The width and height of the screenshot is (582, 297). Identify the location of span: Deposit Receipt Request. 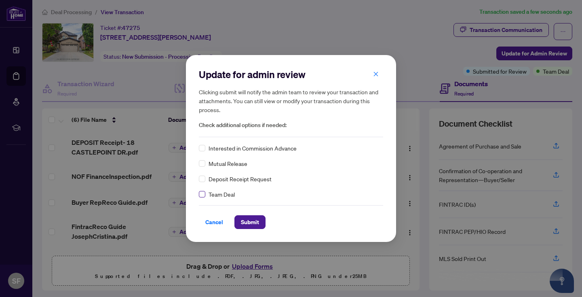
(240, 179).